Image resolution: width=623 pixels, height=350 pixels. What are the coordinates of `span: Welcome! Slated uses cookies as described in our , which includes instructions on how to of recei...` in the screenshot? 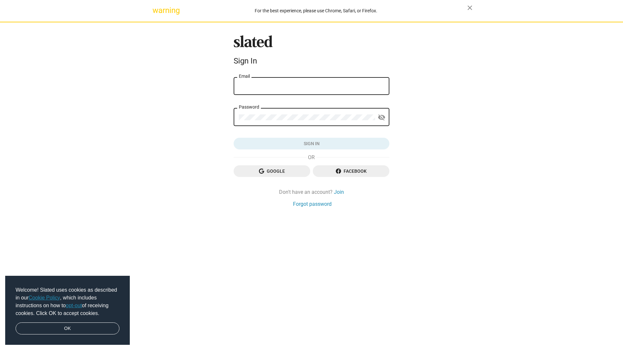 It's located at (67, 302).